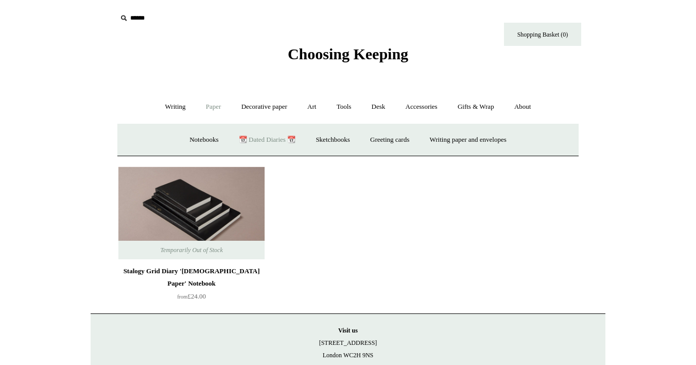 This screenshot has width=696, height=365. What do you see at coordinates (390, 140) in the screenshot?
I see `a: Greeting cards` at bounding box center [390, 140].